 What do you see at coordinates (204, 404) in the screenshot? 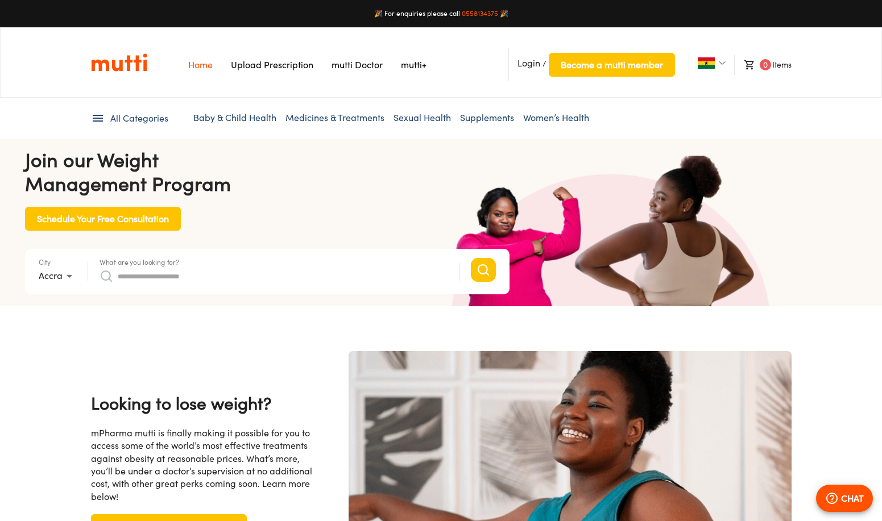
I see `h4: Looking to lose weight?` at bounding box center [204, 404].